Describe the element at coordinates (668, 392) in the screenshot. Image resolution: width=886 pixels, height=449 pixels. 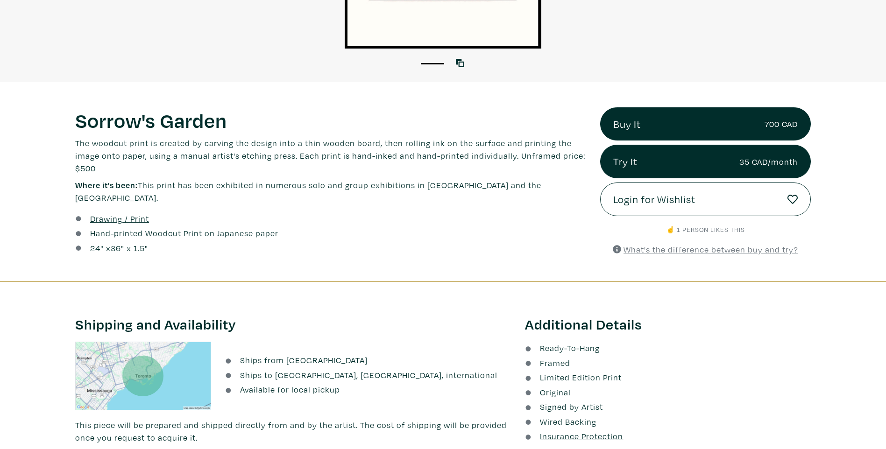
I see `li: Original` at that location.